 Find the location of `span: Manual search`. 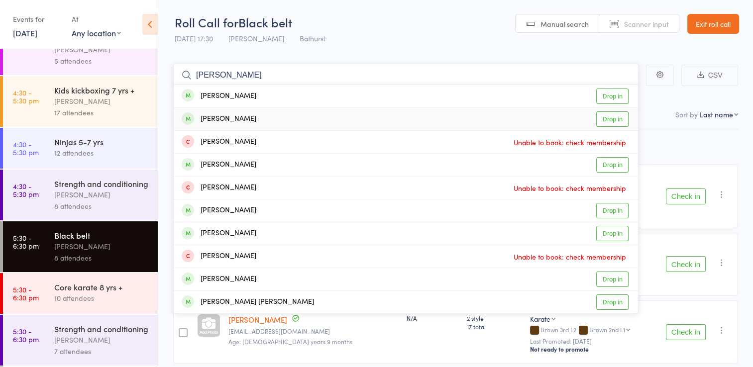

span: Manual search is located at coordinates (564, 24).